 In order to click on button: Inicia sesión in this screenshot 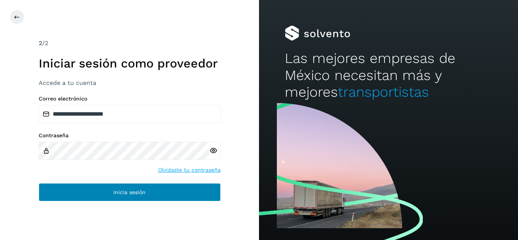, I will do `click(130, 192)`.